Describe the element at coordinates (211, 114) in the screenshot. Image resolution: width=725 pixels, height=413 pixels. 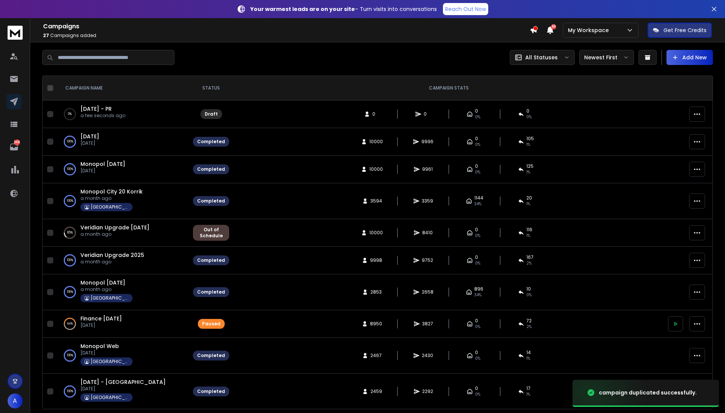
I see `div: Draft` at that location.